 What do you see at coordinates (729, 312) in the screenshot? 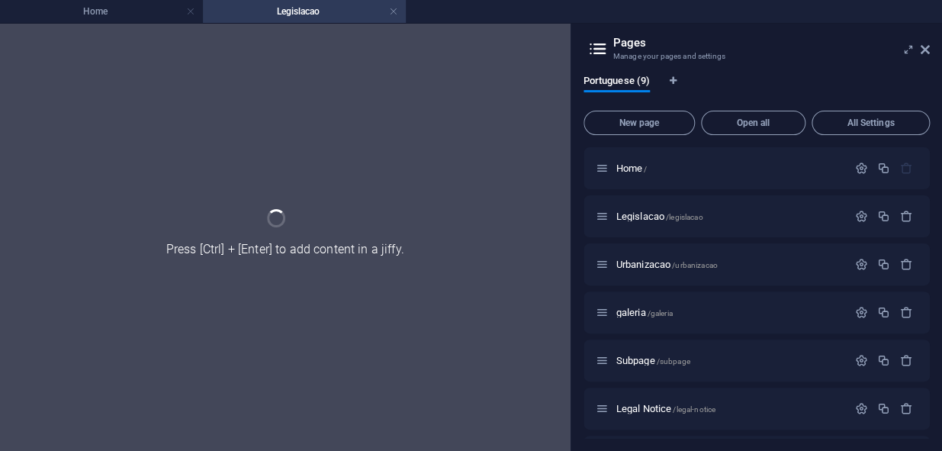
I see `div: galeria/galeria` at bounding box center [729, 312].